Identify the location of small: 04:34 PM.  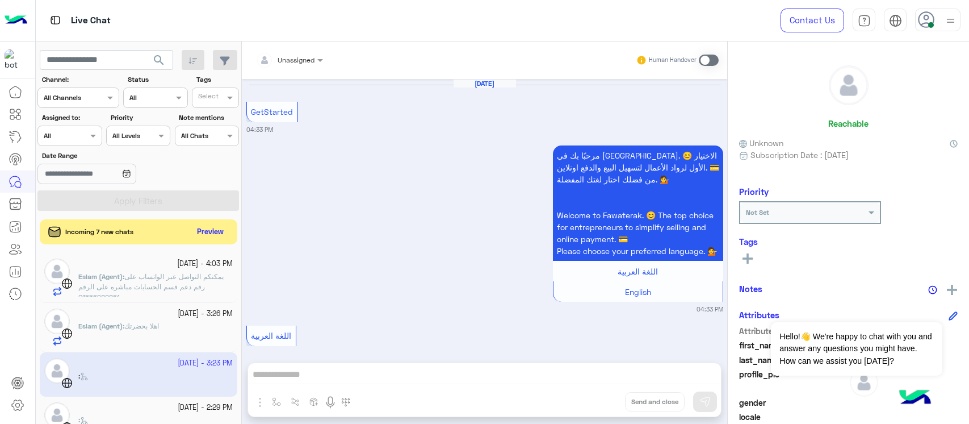
(260, 353).